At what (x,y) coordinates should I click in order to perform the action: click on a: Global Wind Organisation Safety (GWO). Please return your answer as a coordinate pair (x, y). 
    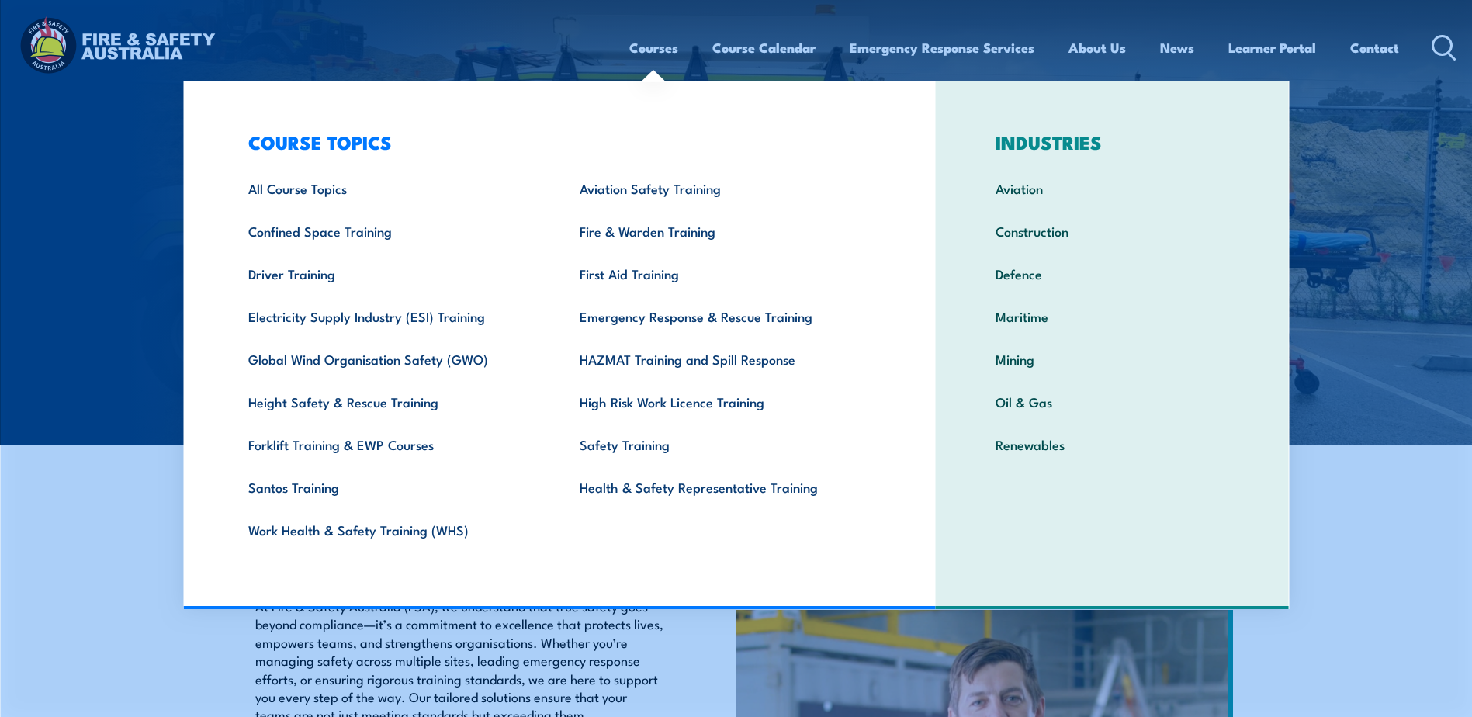
    Looking at the image, I should click on (389, 358).